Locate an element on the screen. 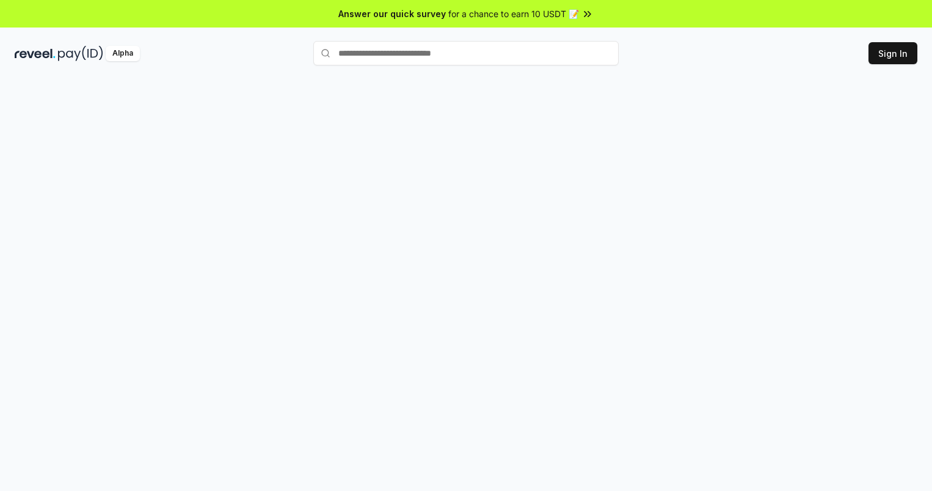 Image resolution: width=932 pixels, height=491 pixels. div: Alpha is located at coordinates (123, 53).